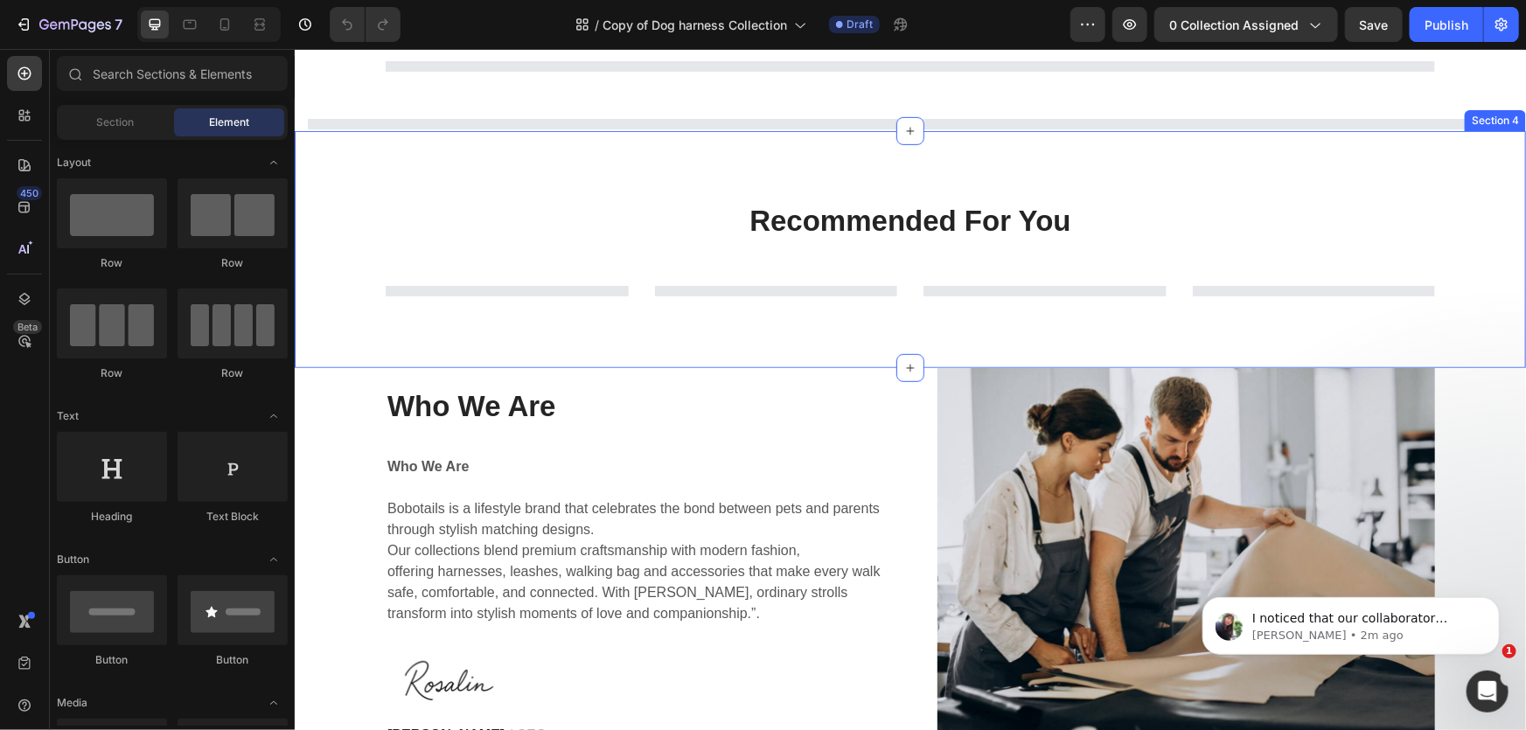 The height and width of the screenshot is (730, 1526). I want to click on span: Save, so click(1374, 24).